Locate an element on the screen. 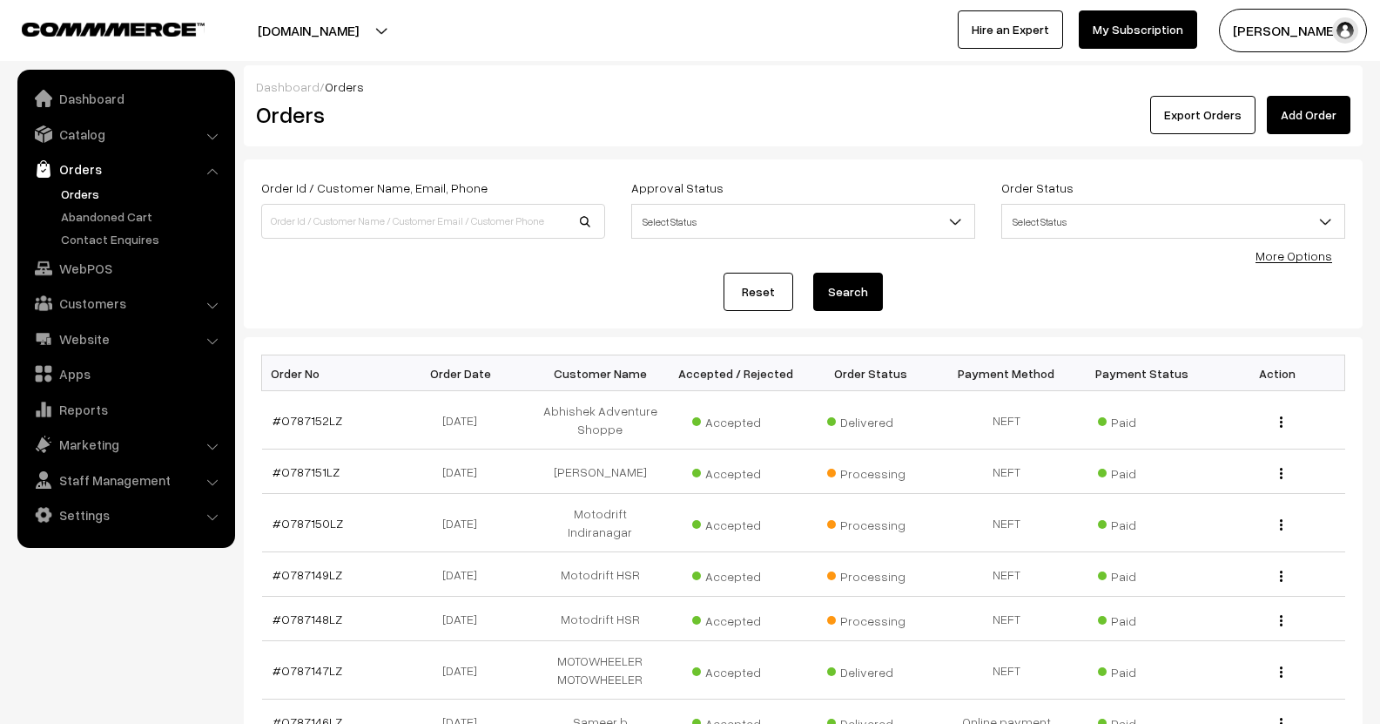 This screenshot has width=1380, height=724. input: Order Id / Customer Name / Customer Email / Customer Phone is located at coordinates (433, 221).